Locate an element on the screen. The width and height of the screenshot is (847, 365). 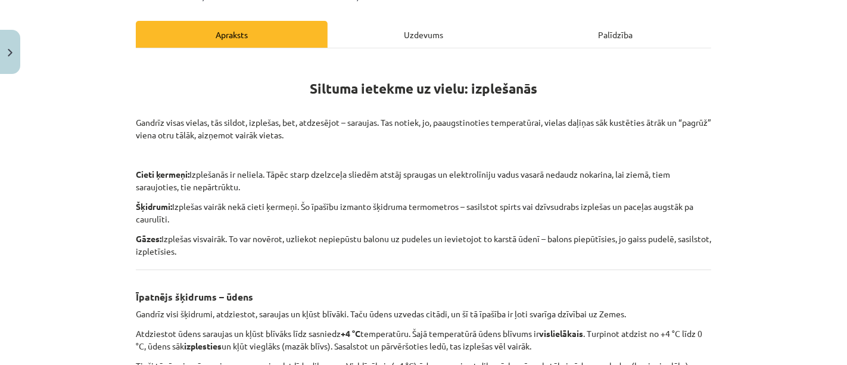
div: Apraksts is located at coordinates (232, 34).